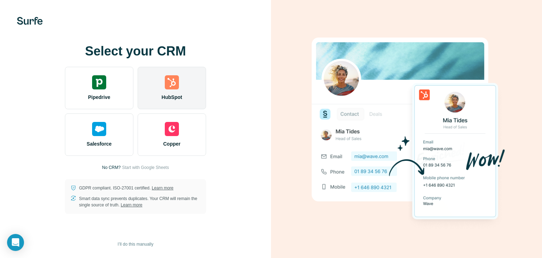  I want to click on img: copper's logo, so click(172, 129).